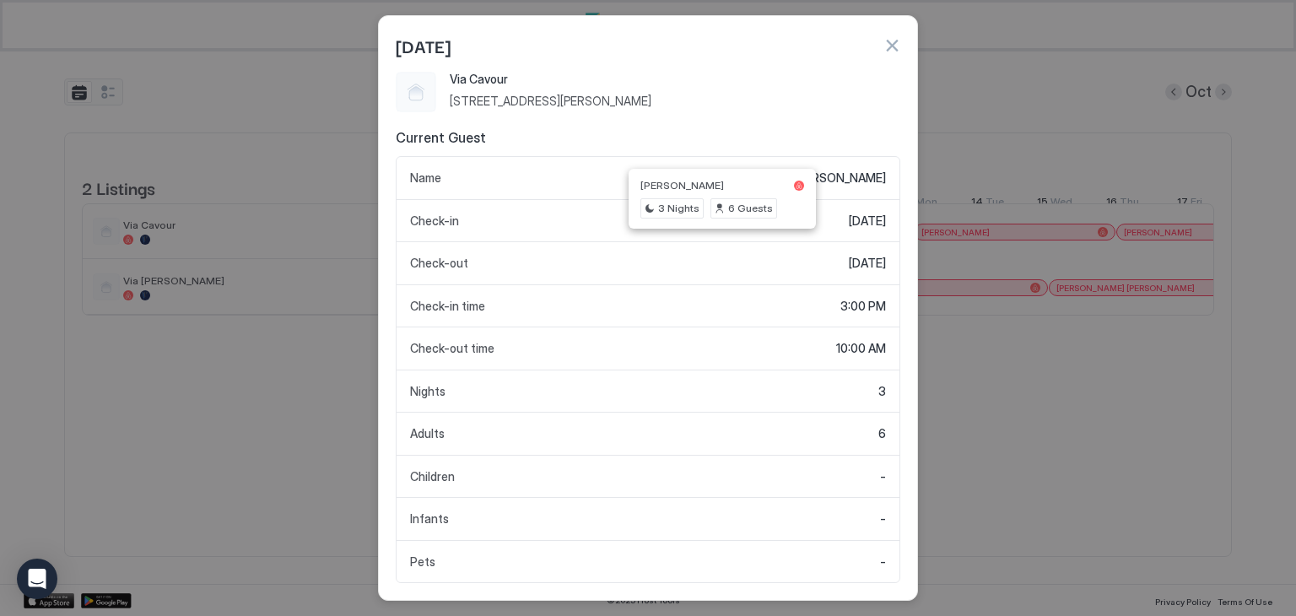 The height and width of the screenshot is (616, 1296). Describe the element at coordinates (427, 434) in the screenshot. I see `span: Adults` at that location.